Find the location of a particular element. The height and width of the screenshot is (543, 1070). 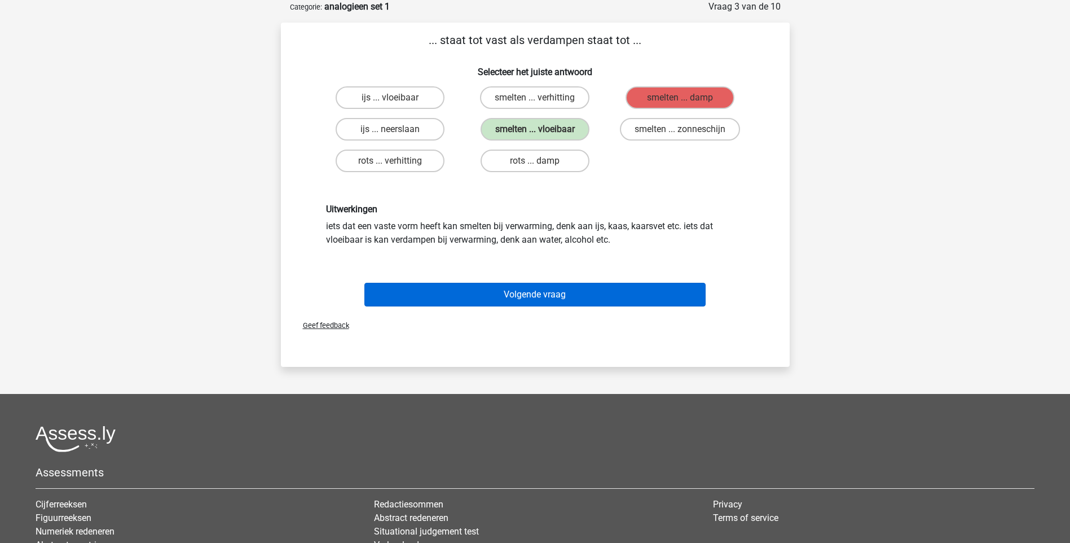

label: ijs ... vloeibaar is located at coordinates (390, 98).